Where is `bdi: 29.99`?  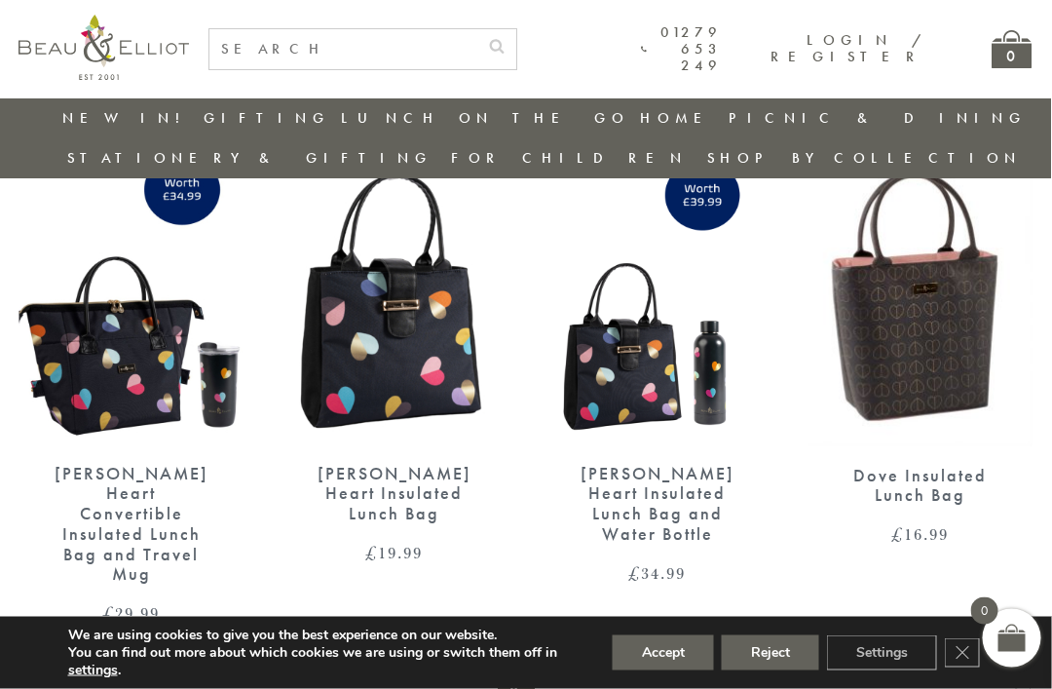 bdi: 29.99 is located at coordinates (132, 613).